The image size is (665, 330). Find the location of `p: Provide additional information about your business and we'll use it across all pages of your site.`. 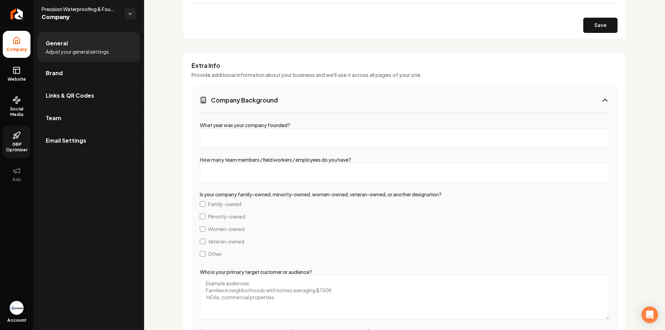

p: Provide additional information about your business and we'll use it across all pages of your site. is located at coordinates (404, 75).